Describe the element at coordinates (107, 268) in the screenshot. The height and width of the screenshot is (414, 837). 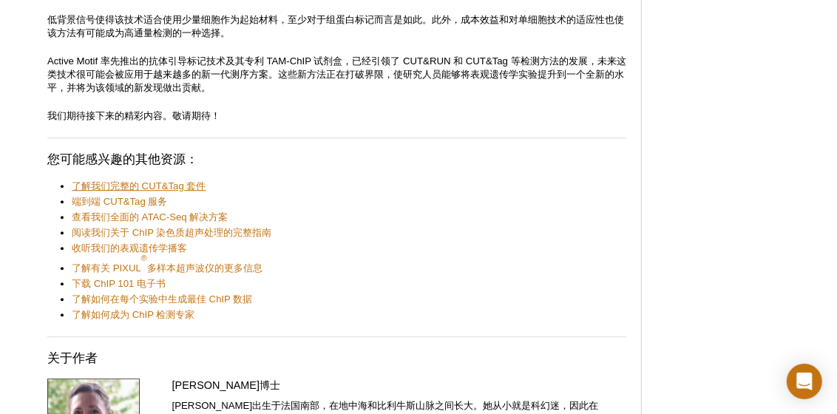
I see `font: 了解有关 PIXUL` at that location.